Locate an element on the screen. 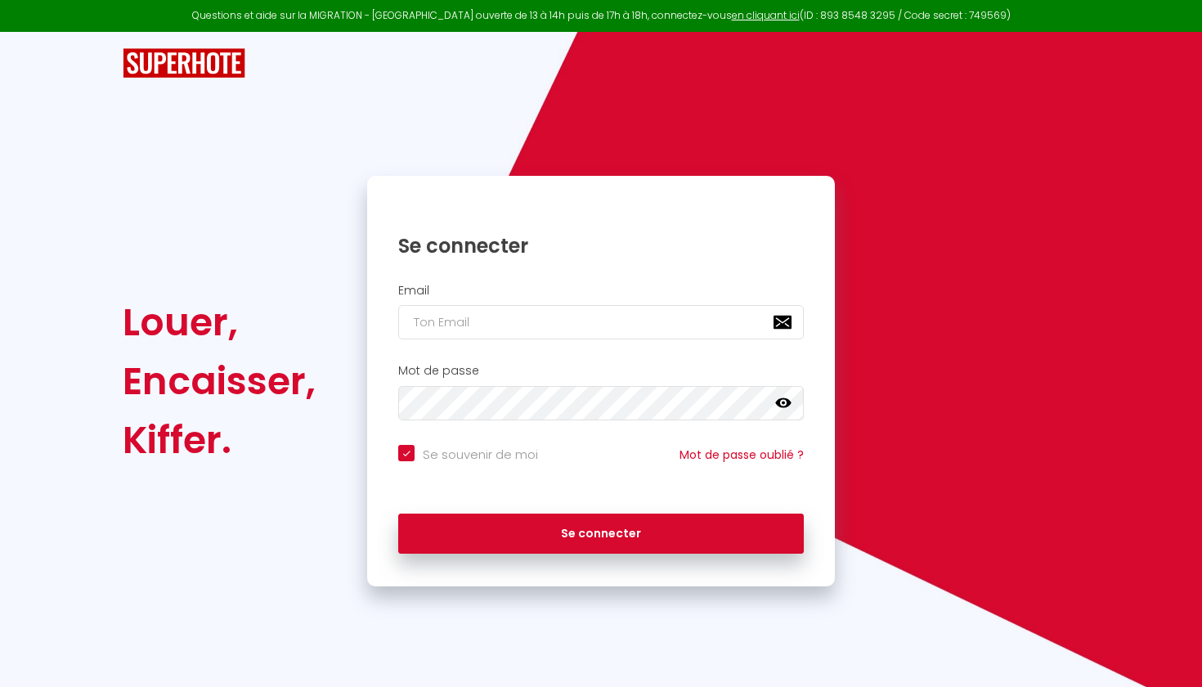 The height and width of the screenshot is (687, 1202). h1: Se connecter is located at coordinates (601, 245).